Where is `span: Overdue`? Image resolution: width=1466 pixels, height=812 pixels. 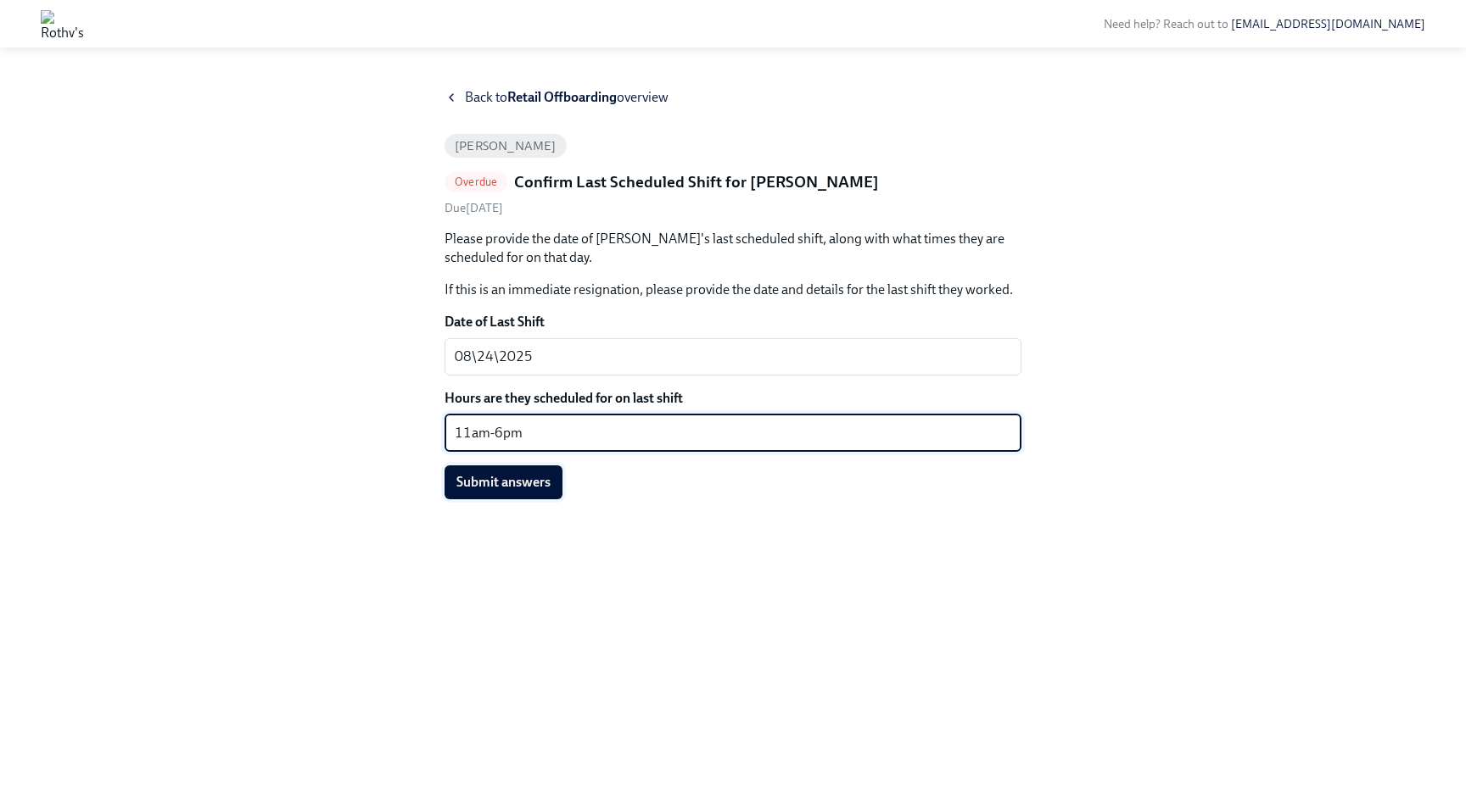 span: Overdue is located at coordinates (476, 181).